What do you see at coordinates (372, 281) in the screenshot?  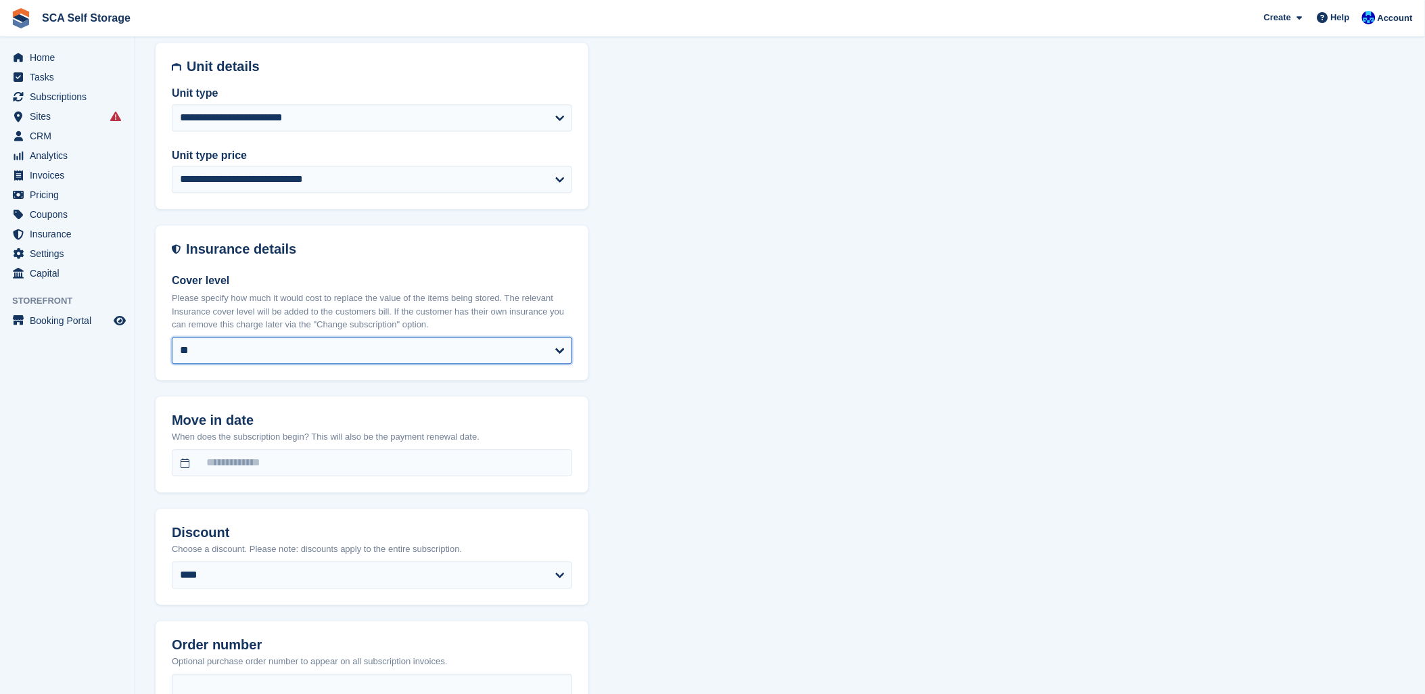 I see `label: Cover level` at bounding box center [372, 281].